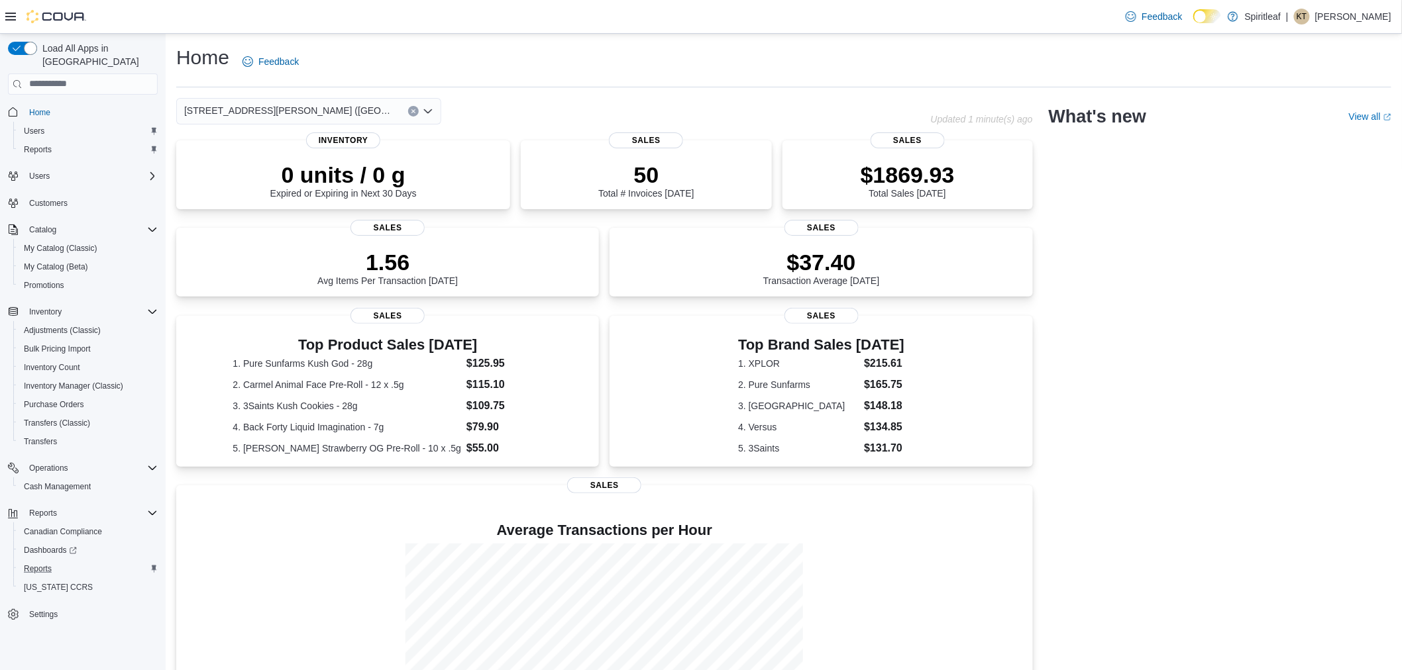 The height and width of the screenshot is (670, 1402). I want to click on a: Feedback, so click(1153, 17).